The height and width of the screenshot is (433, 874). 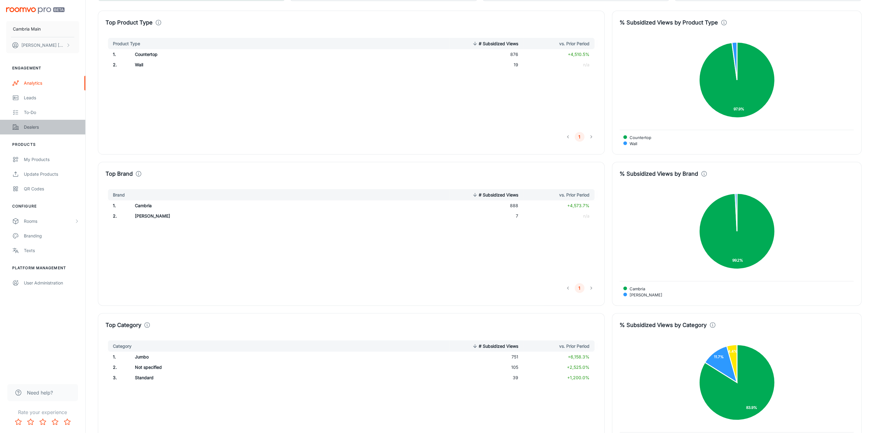 What do you see at coordinates (67, 422) in the screenshot?
I see `button: Rate 5 star` at bounding box center [67, 422].